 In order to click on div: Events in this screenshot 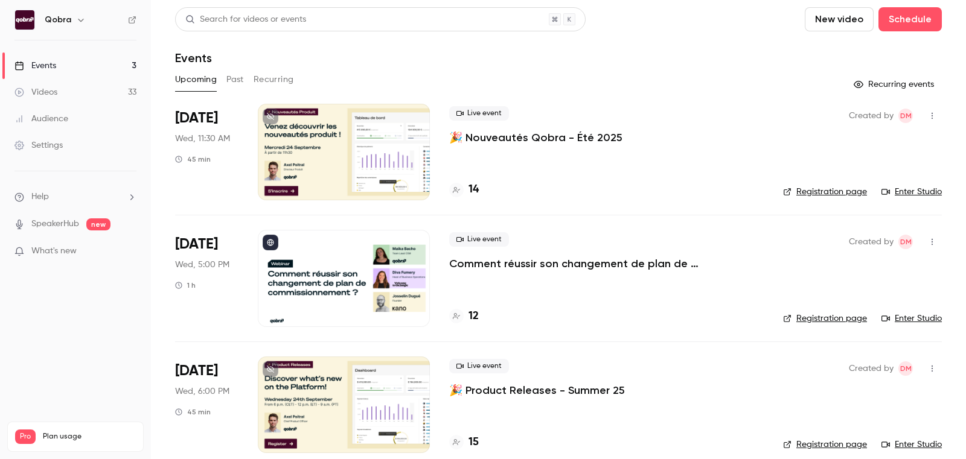, I will do `click(35, 66)`.